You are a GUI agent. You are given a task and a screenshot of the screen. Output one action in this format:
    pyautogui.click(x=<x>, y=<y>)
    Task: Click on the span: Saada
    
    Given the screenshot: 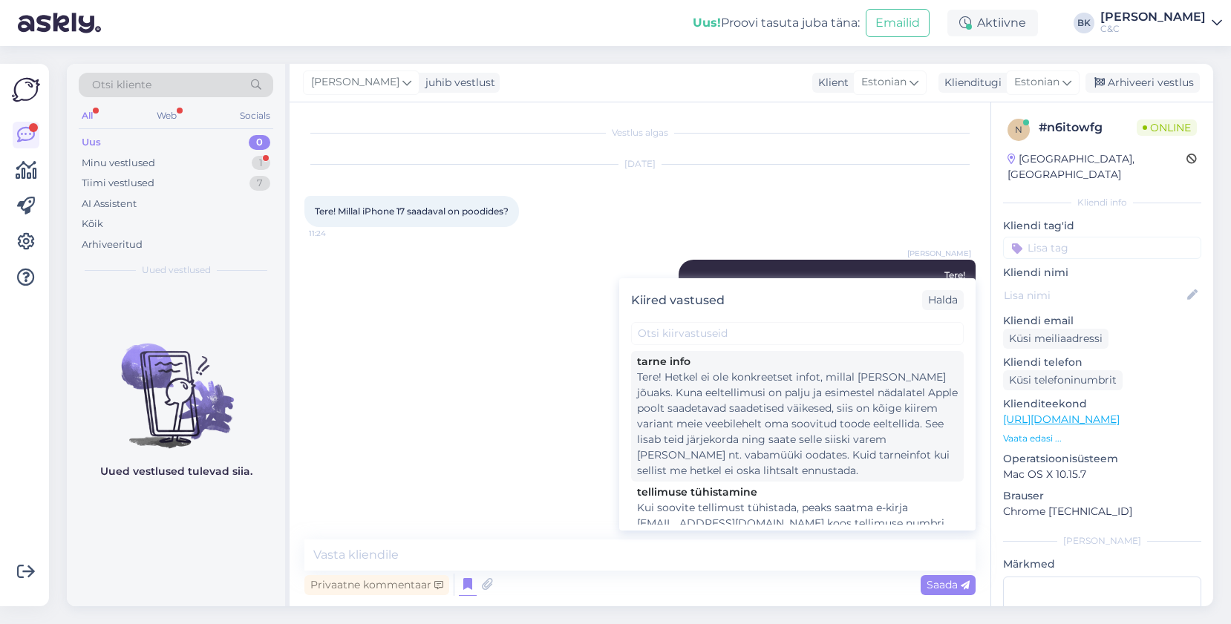 What is the action you would take?
    pyautogui.click(x=948, y=585)
    